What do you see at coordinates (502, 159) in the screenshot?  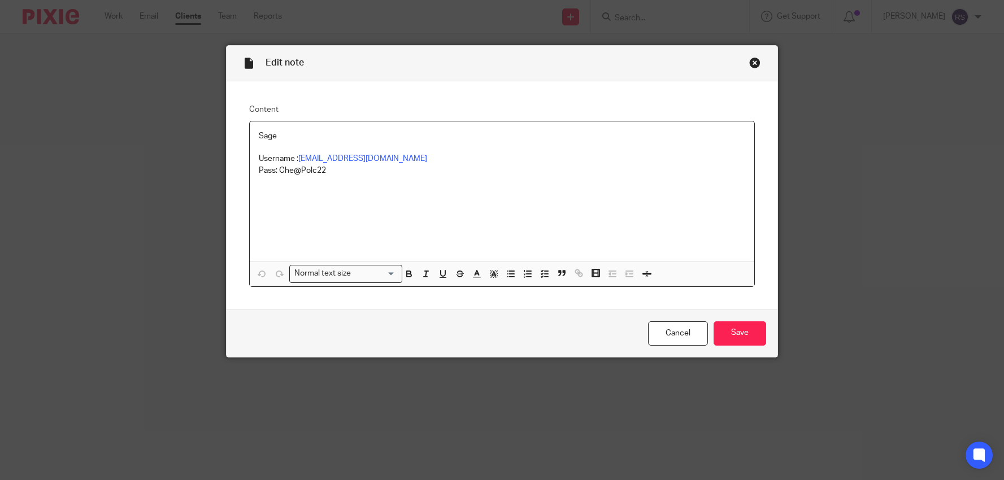 I see `p: Username :` at bounding box center [502, 159].